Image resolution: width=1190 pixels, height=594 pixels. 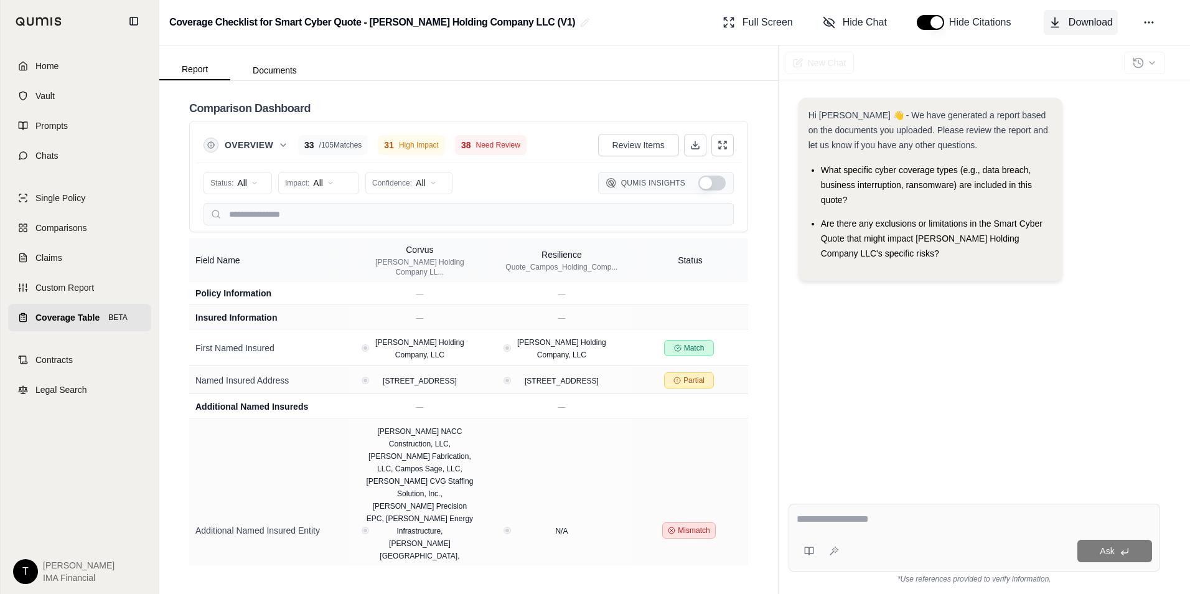 What do you see at coordinates (49, 258) in the screenshot?
I see `span: Claims` at bounding box center [49, 258].